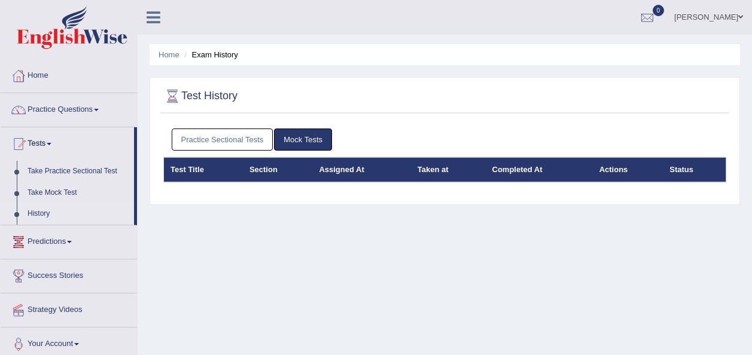 This screenshot has height=355, width=752. Describe the element at coordinates (69, 309) in the screenshot. I see `a: Strategy Videos` at that location.